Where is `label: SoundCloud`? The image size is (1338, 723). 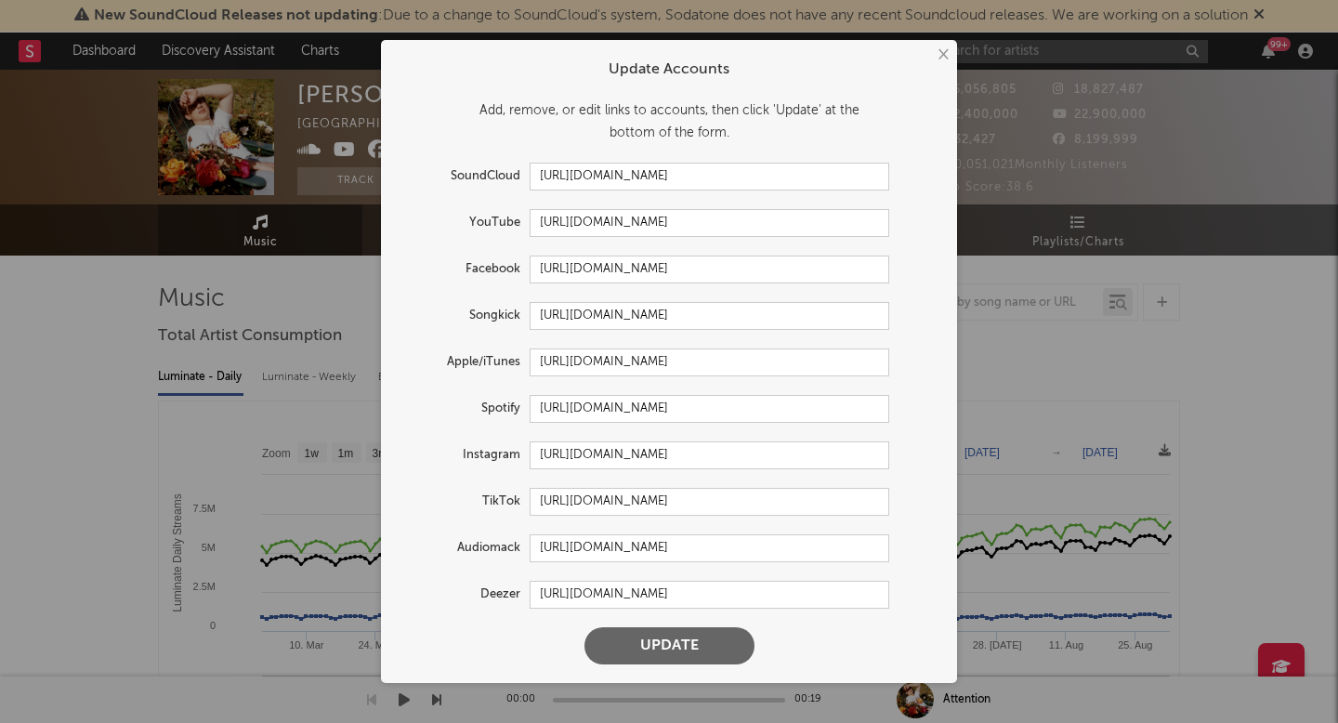
label: SoundCloud is located at coordinates (465, 177).